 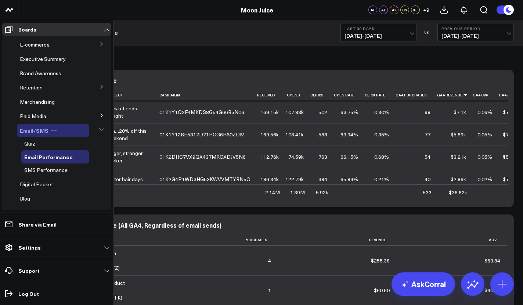 What do you see at coordinates (43, 59) in the screenshot?
I see `a: Executive Summary` at bounding box center [43, 59].